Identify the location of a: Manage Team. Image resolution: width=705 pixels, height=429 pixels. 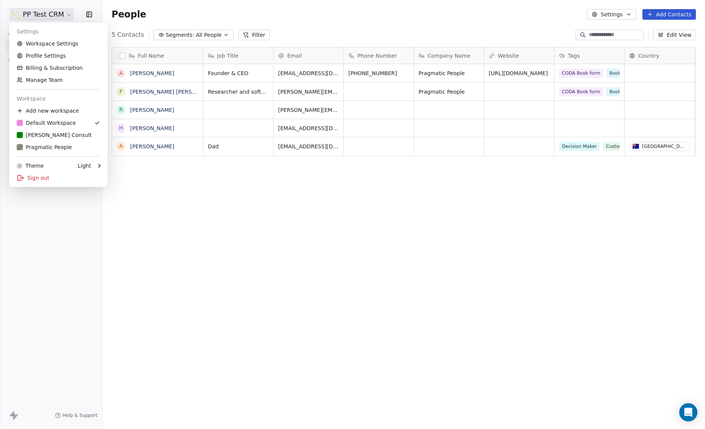
(58, 80).